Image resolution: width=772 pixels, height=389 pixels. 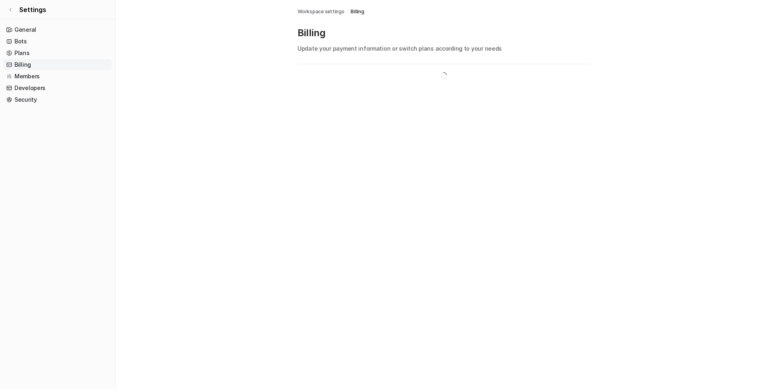 What do you see at coordinates (357, 12) in the screenshot?
I see `span: Billing` at bounding box center [357, 12].